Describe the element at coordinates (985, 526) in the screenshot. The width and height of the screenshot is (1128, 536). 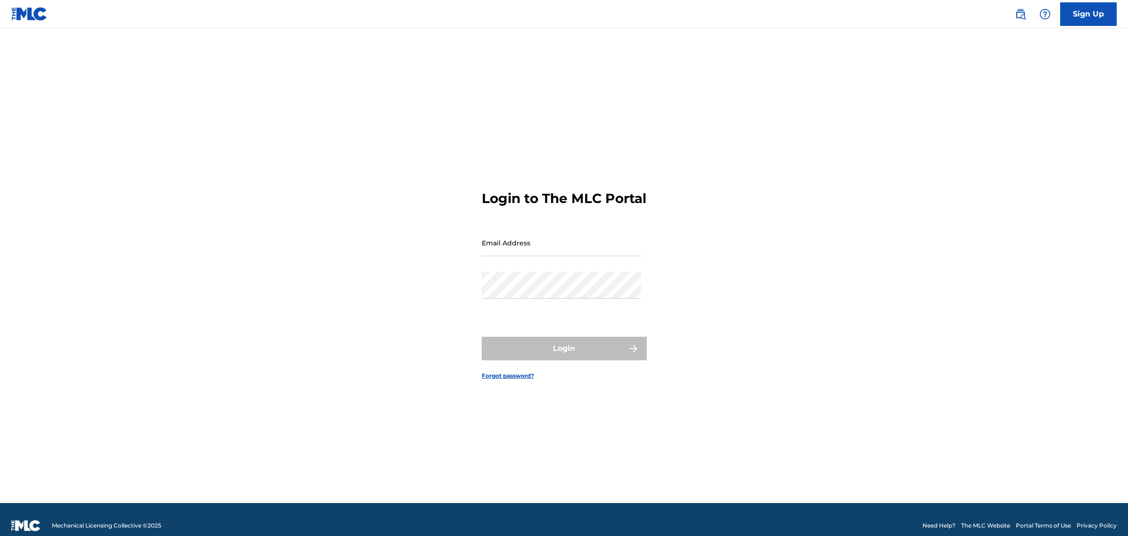
I see `a: The MLC Website` at that location.